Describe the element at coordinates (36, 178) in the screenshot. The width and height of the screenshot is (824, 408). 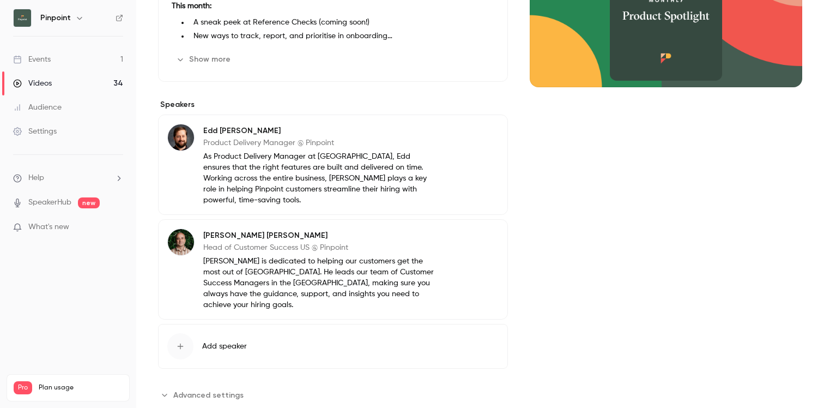
I see `span: Help` at that location.